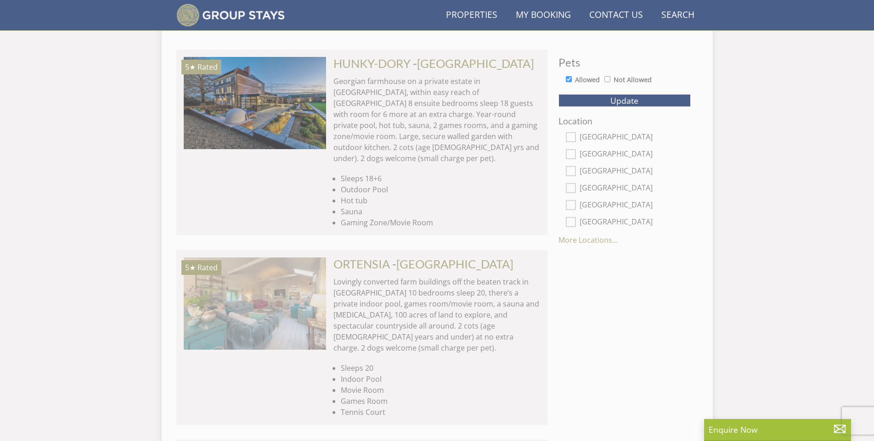 The height and width of the screenshot is (441, 874). I want to click on img: hunky-dory-holiday-homes-wiltshire-sleeps-24.original.jpg, so click(255, 103).